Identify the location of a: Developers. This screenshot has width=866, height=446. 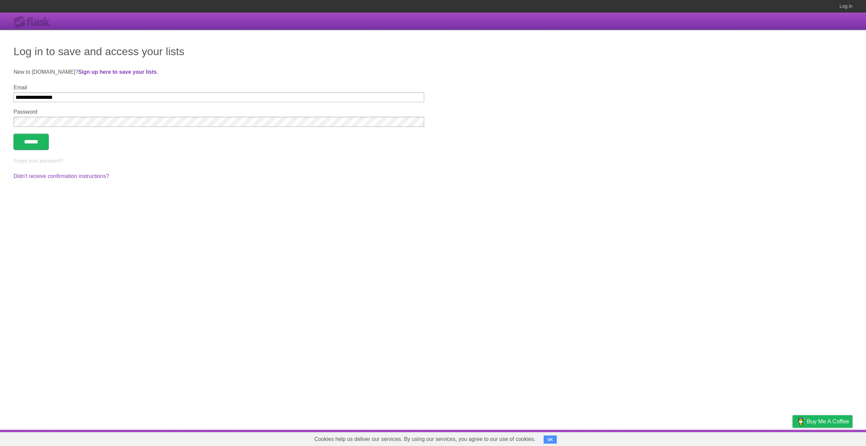
(738, 438).